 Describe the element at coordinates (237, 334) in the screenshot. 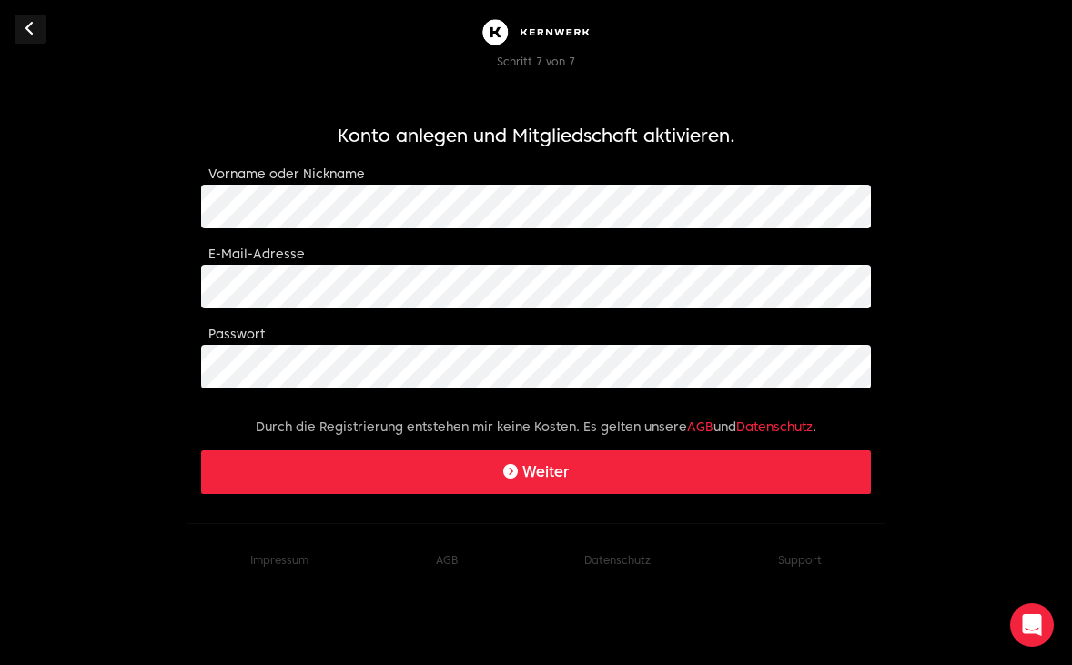

I see `label: Passwort` at that location.